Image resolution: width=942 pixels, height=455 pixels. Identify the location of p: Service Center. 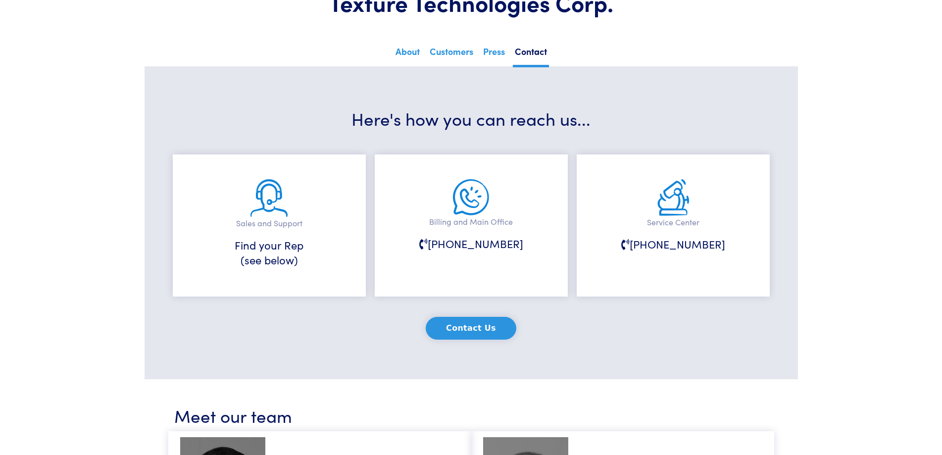
(674, 222).